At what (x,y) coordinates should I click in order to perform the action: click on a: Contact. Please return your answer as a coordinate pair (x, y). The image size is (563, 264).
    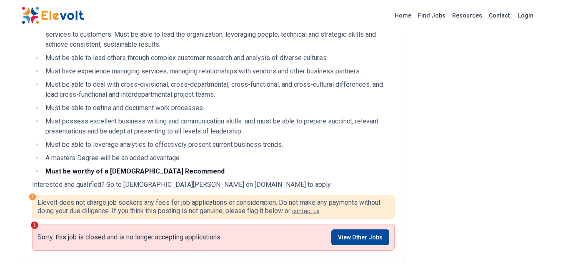
    Looking at the image, I should click on (499, 15).